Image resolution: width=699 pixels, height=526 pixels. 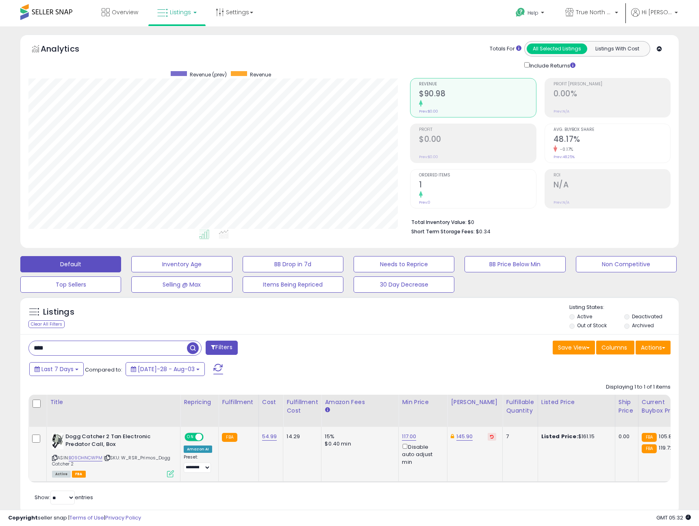 What do you see at coordinates (477, 140) in the screenshot?
I see `h2: $0.00` at bounding box center [477, 140].